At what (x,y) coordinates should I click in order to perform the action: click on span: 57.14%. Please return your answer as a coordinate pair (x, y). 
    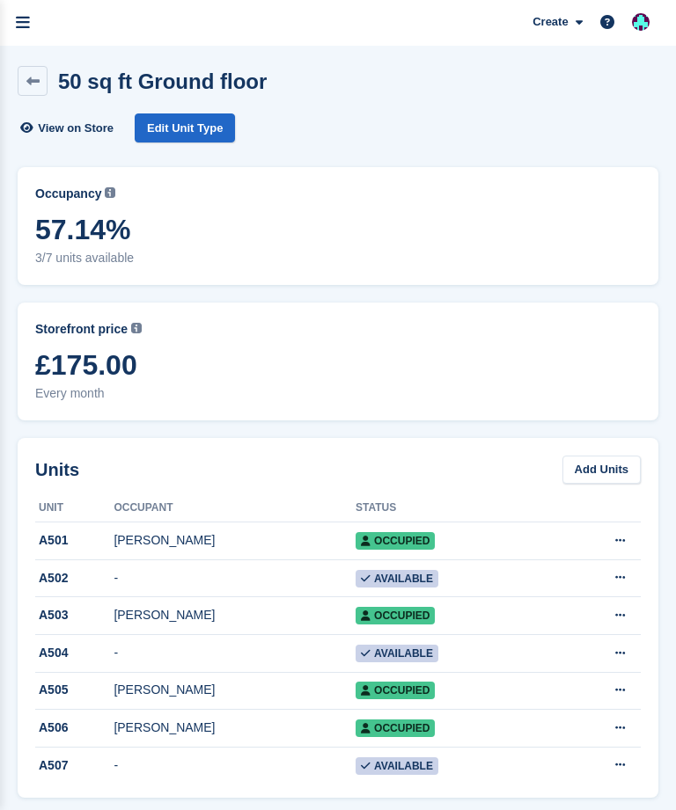
    Looking at the image, I should click on (338, 230).